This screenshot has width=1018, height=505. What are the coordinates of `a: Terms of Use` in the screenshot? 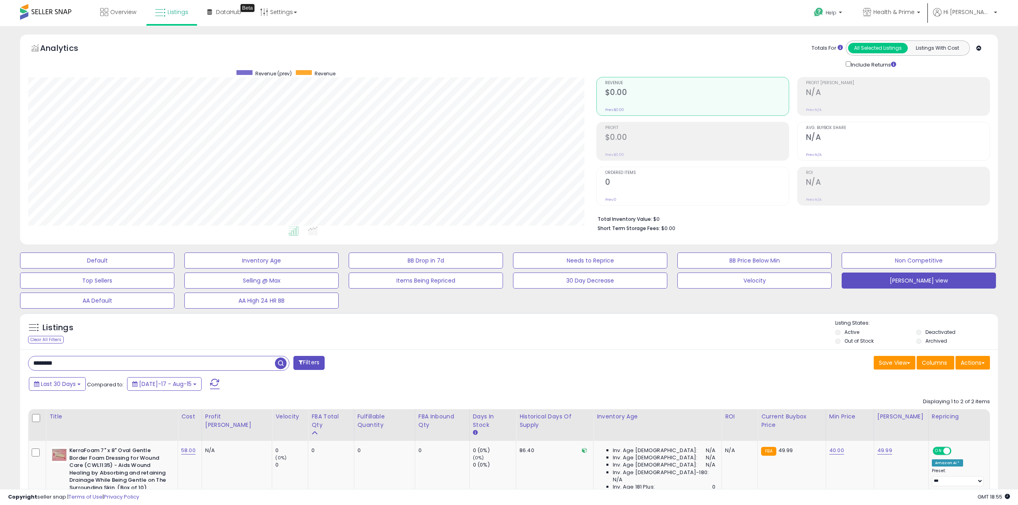 It's located at (85, 497).